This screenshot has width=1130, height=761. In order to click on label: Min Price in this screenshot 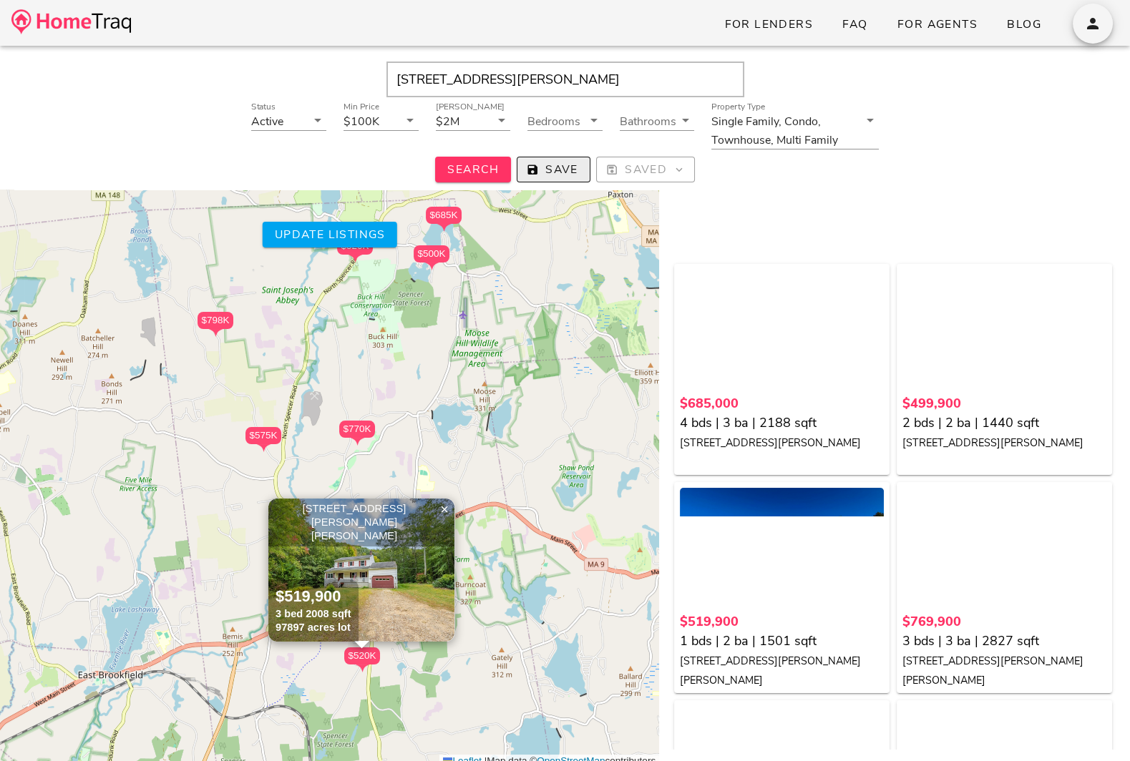, I will do `click(361, 107)`.